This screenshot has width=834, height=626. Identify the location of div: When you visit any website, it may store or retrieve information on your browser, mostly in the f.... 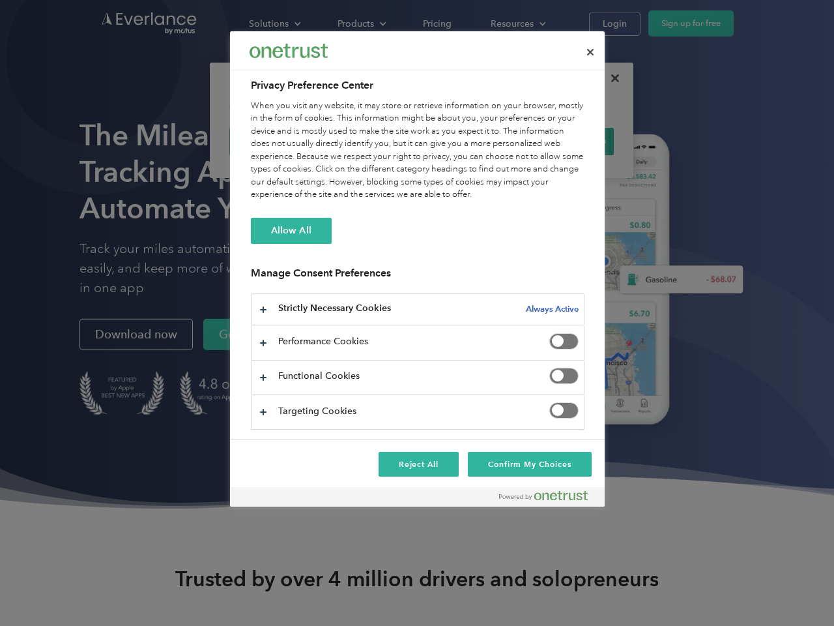
(418, 151).